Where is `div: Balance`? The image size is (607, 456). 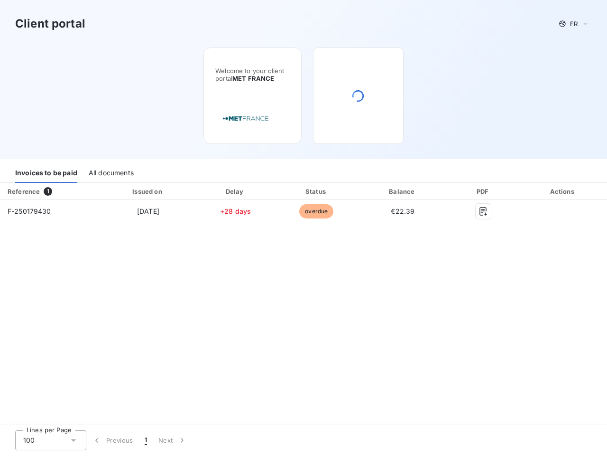
div: Balance is located at coordinates (403, 191).